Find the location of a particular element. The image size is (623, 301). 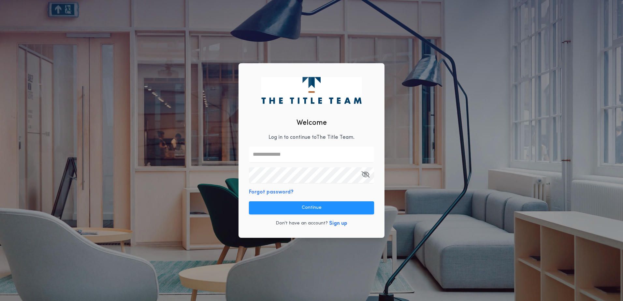

p: Don't have an account? is located at coordinates (302, 224).